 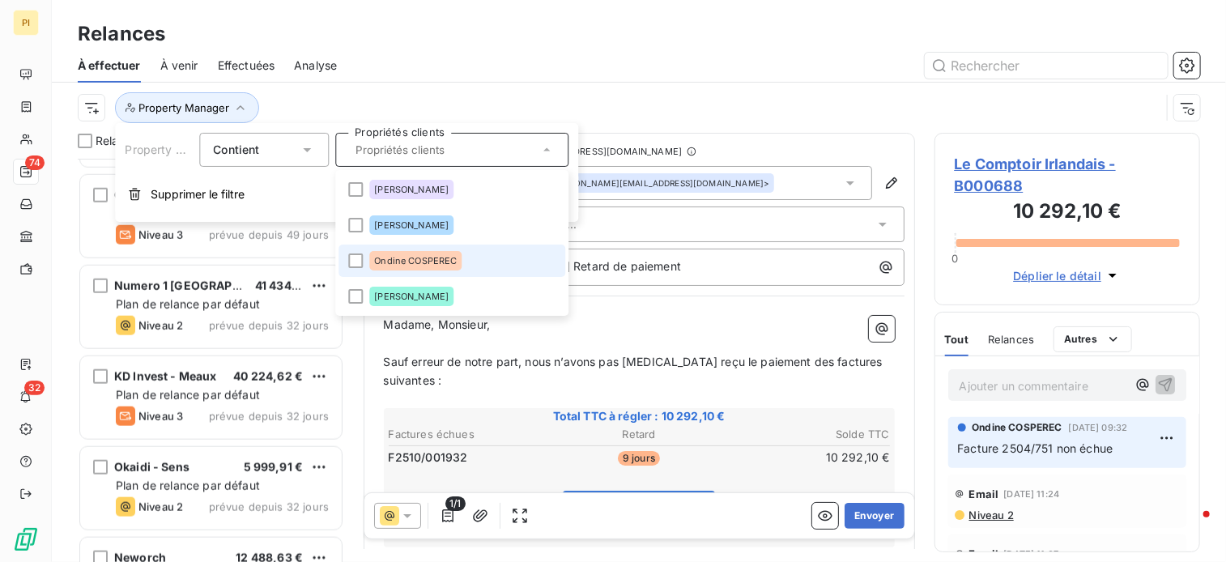 What do you see at coordinates (1046, 66) in the screenshot?
I see `input: Rechercher` at bounding box center [1046, 66].